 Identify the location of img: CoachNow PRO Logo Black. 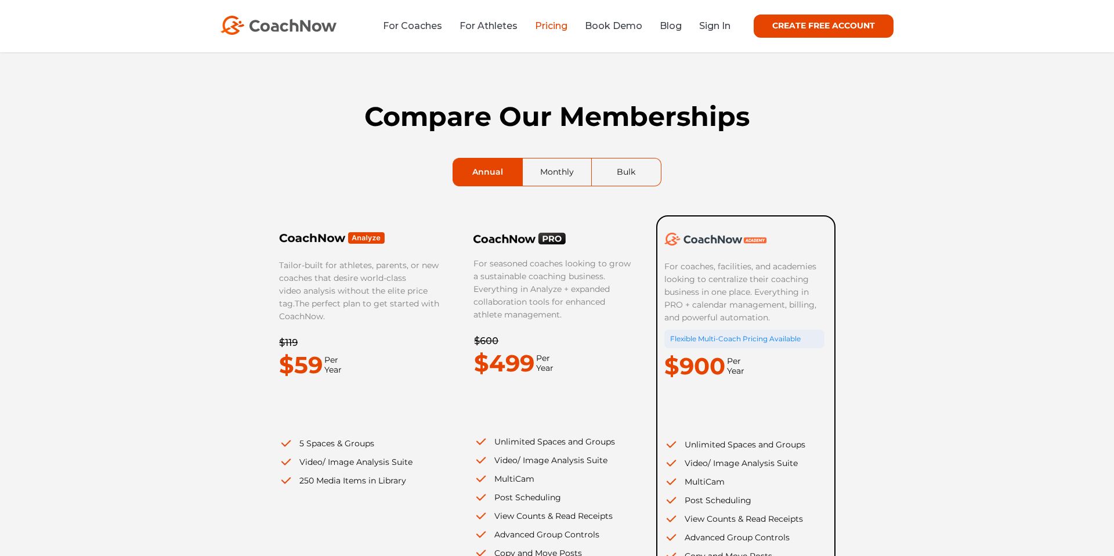
(520, 239).